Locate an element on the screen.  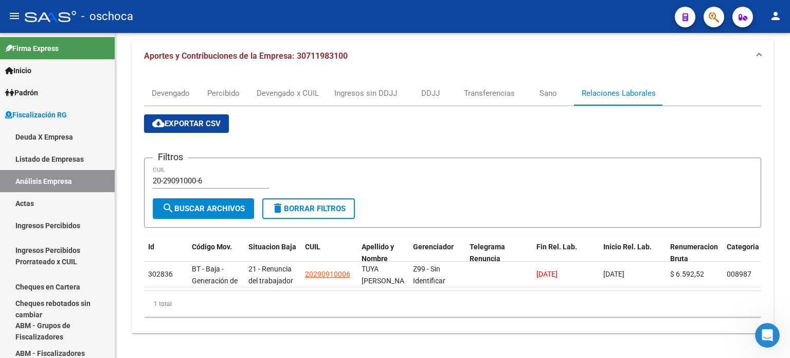
span: TUYA GUILLERMO HUMBERTO is located at coordinates (389, 274).